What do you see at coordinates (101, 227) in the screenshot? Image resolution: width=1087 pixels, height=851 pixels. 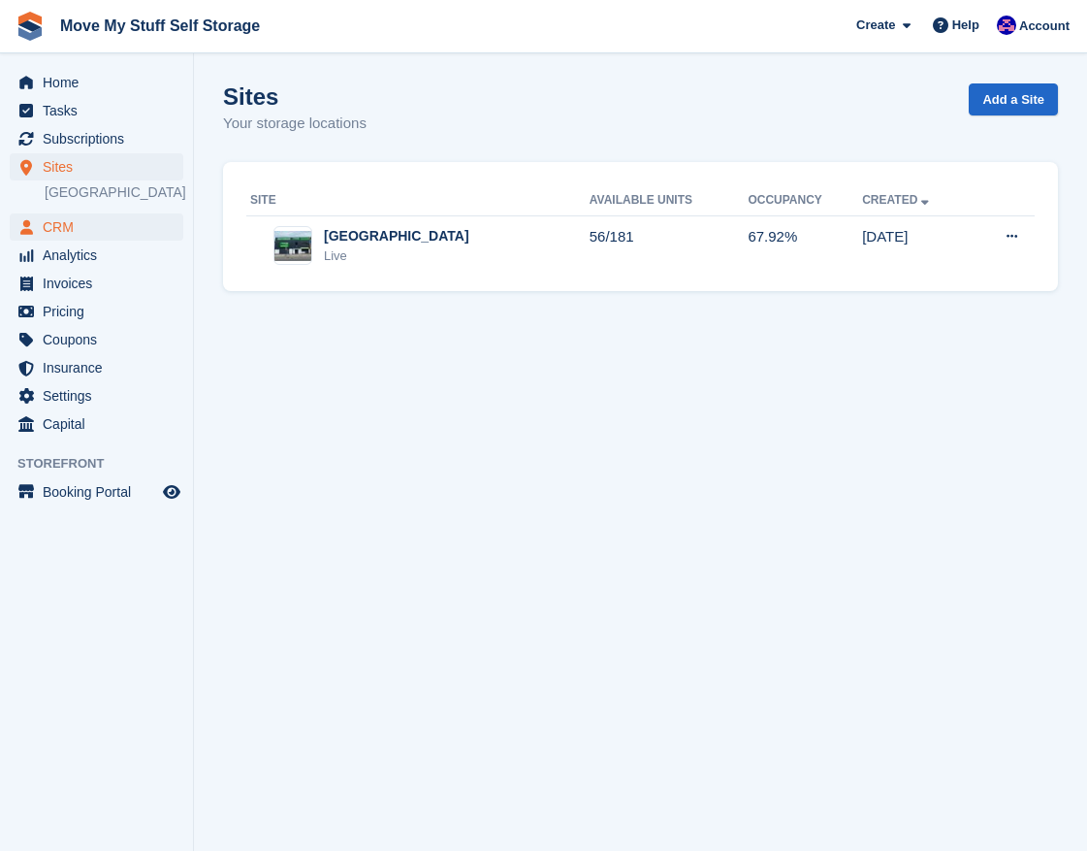 I see `span: CRM` at bounding box center [101, 227].